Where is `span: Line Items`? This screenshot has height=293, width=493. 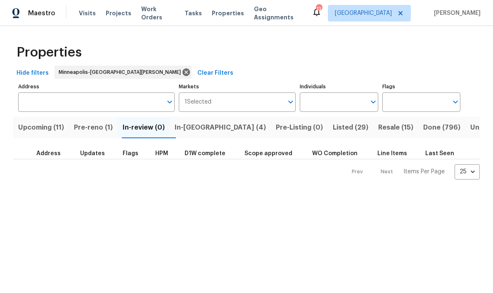
span: Line Items is located at coordinates (393, 154).